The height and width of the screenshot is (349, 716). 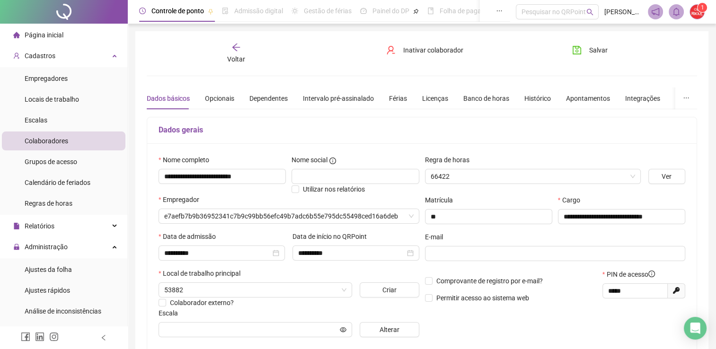 I want to click on button: Inativar colaborador, so click(x=425, y=50).